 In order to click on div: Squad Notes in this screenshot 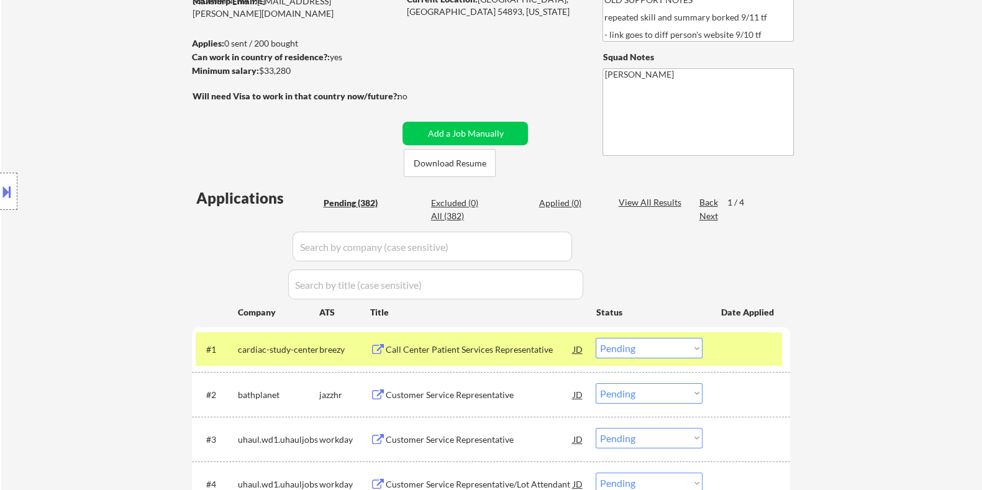, I will do `click(698, 57)`.